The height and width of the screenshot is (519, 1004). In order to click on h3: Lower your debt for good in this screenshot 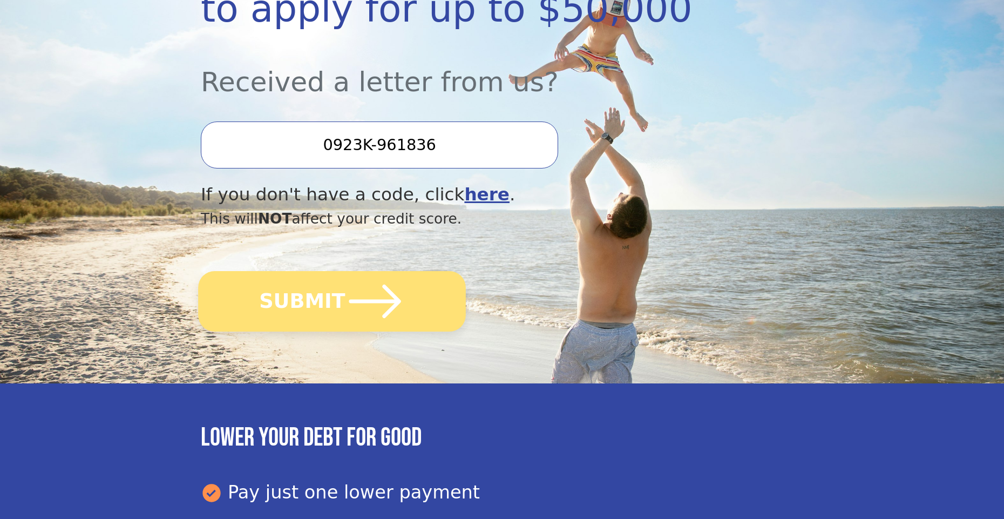, I will do `click(502, 438)`.